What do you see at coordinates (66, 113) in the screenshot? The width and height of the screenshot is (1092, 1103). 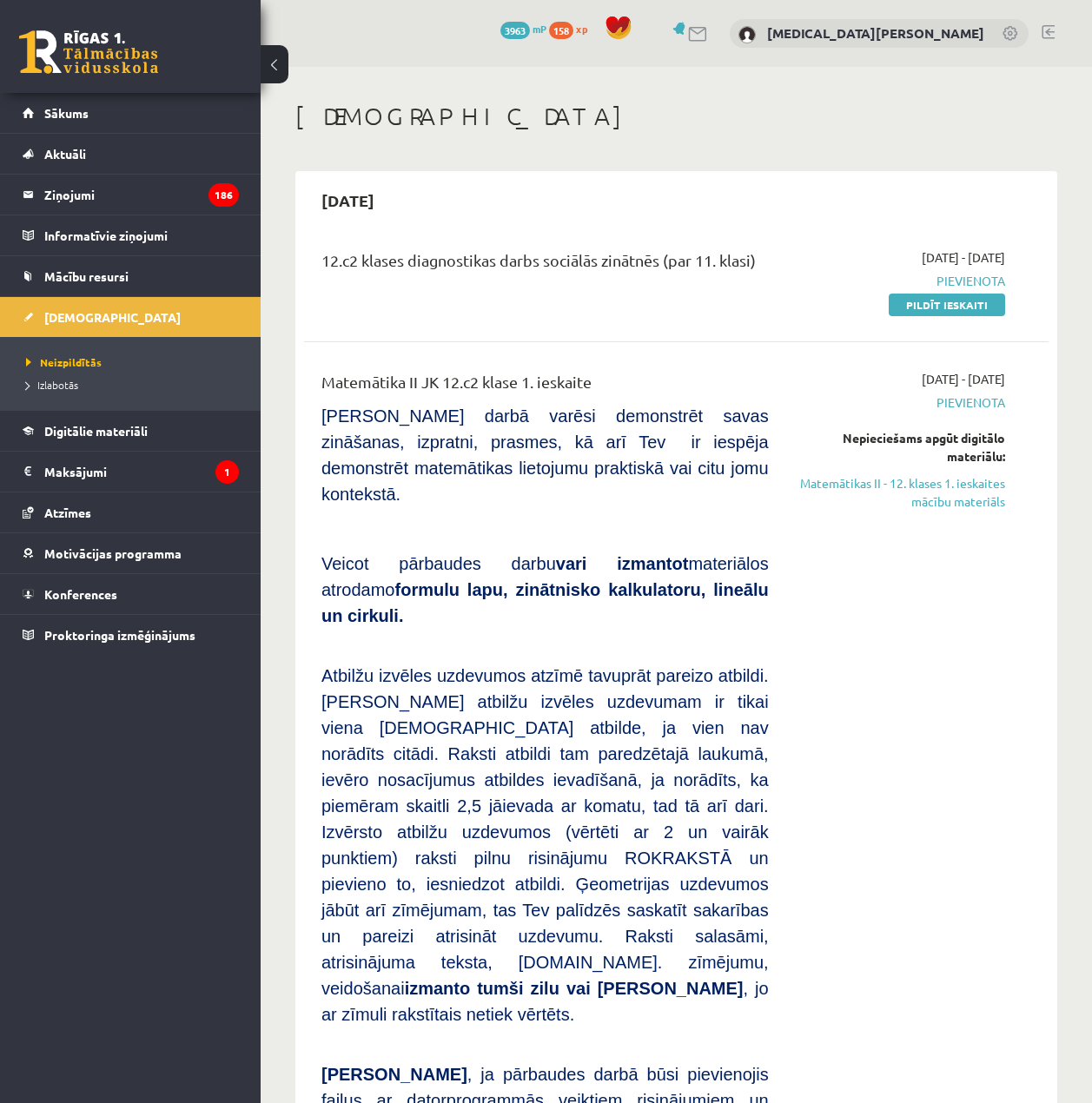 I see `span: Sākums` at bounding box center [66, 113].